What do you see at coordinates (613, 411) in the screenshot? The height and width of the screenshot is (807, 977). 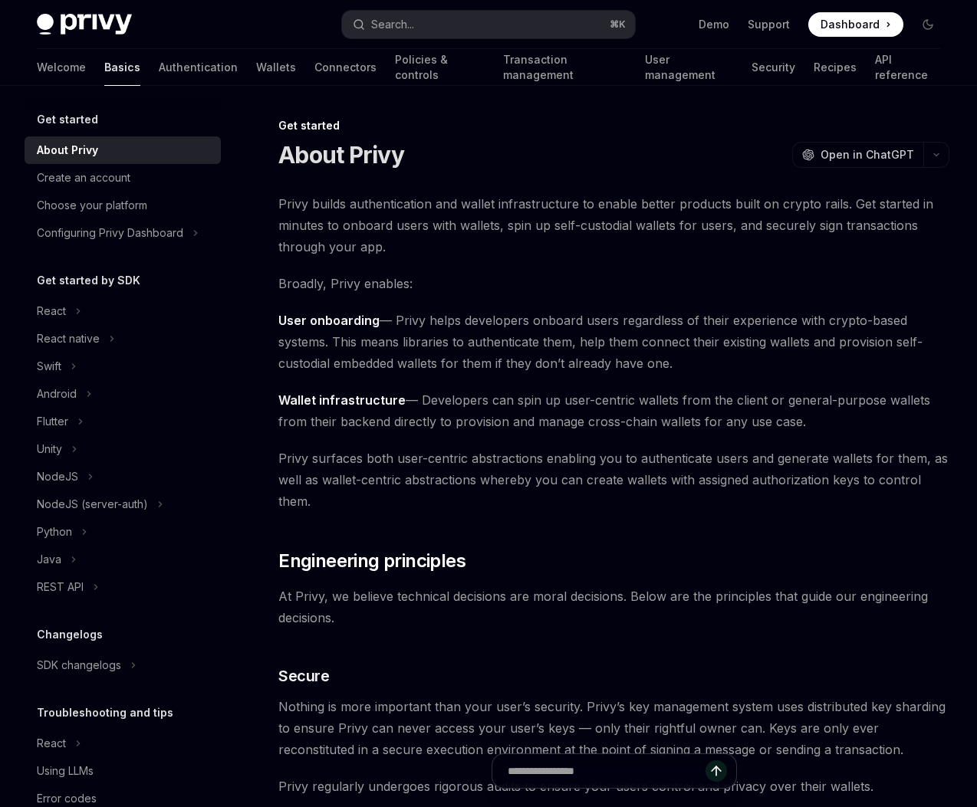 I see `span: — Developers can spin up user-centric wallets from the client or general-purpose wallets from the...` at bounding box center [613, 411].